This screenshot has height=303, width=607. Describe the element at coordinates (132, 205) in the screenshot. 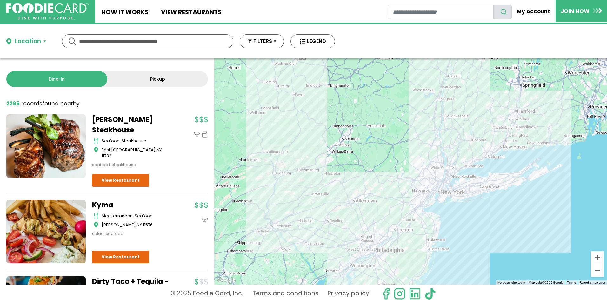

I see `a: Kyma` at that location.